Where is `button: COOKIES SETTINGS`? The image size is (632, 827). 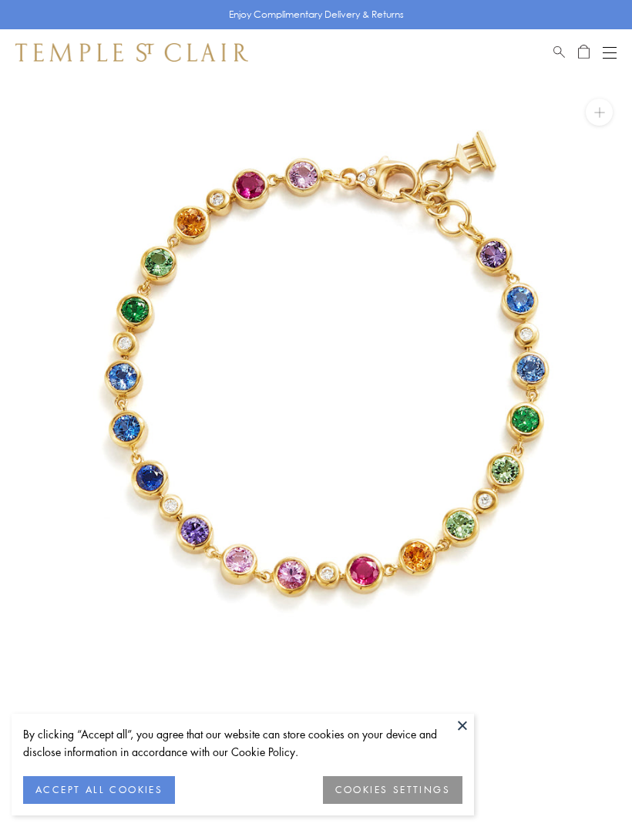
button: COOKIES SETTINGS is located at coordinates (392, 790).